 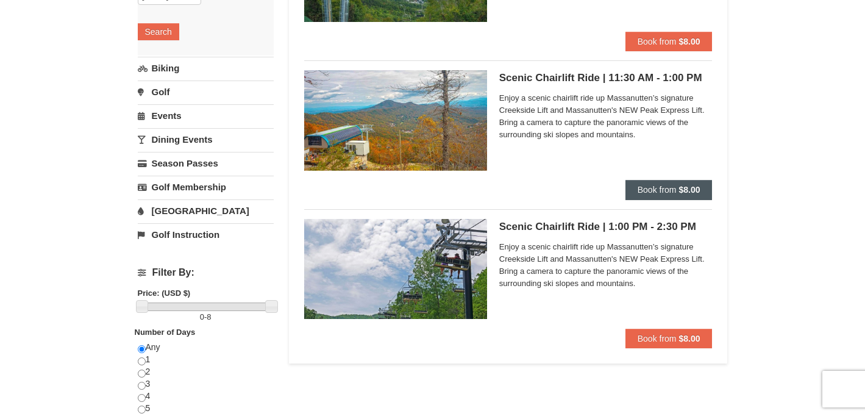 What do you see at coordinates (164, 292) in the screenshot?
I see `strong: Price: (USD $)` at bounding box center [164, 292].